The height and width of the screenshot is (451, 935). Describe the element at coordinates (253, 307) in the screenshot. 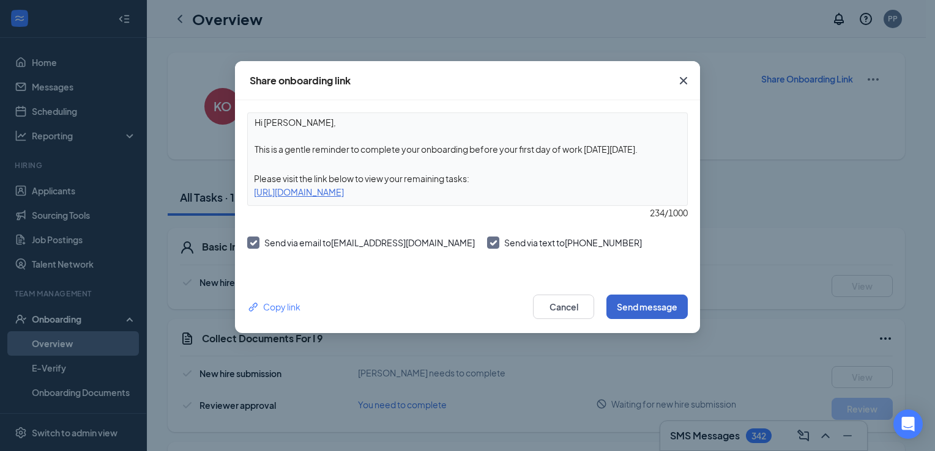

I see `svg: Link` at that location.